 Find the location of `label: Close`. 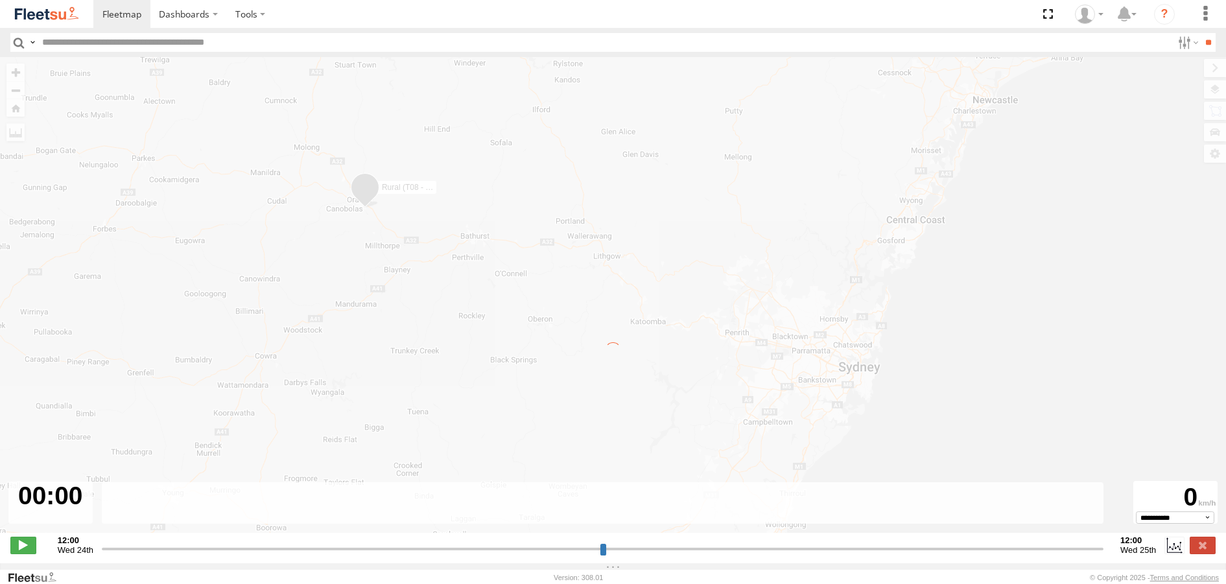

label: Close is located at coordinates (1202, 545).